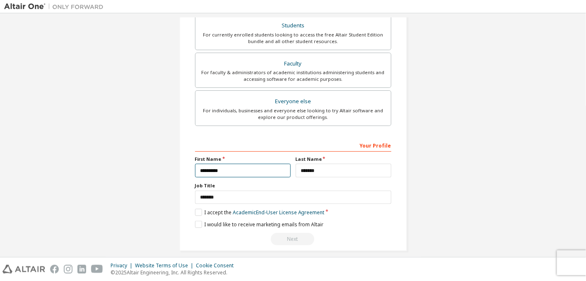 This screenshot has height=281, width=586. Describe the element at coordinates (217, 265) in the screenshot. I see `div: Cookie Consent` at that location.